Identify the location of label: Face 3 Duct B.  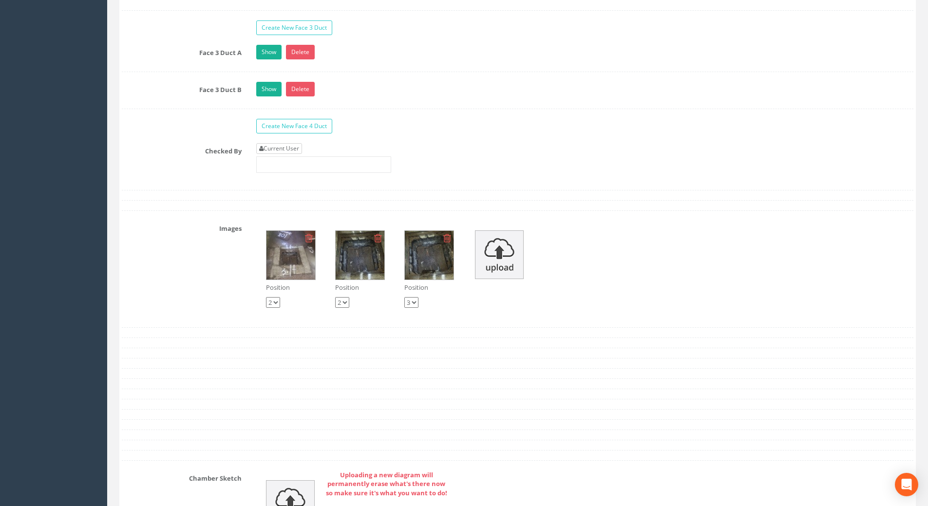
(182, 88).